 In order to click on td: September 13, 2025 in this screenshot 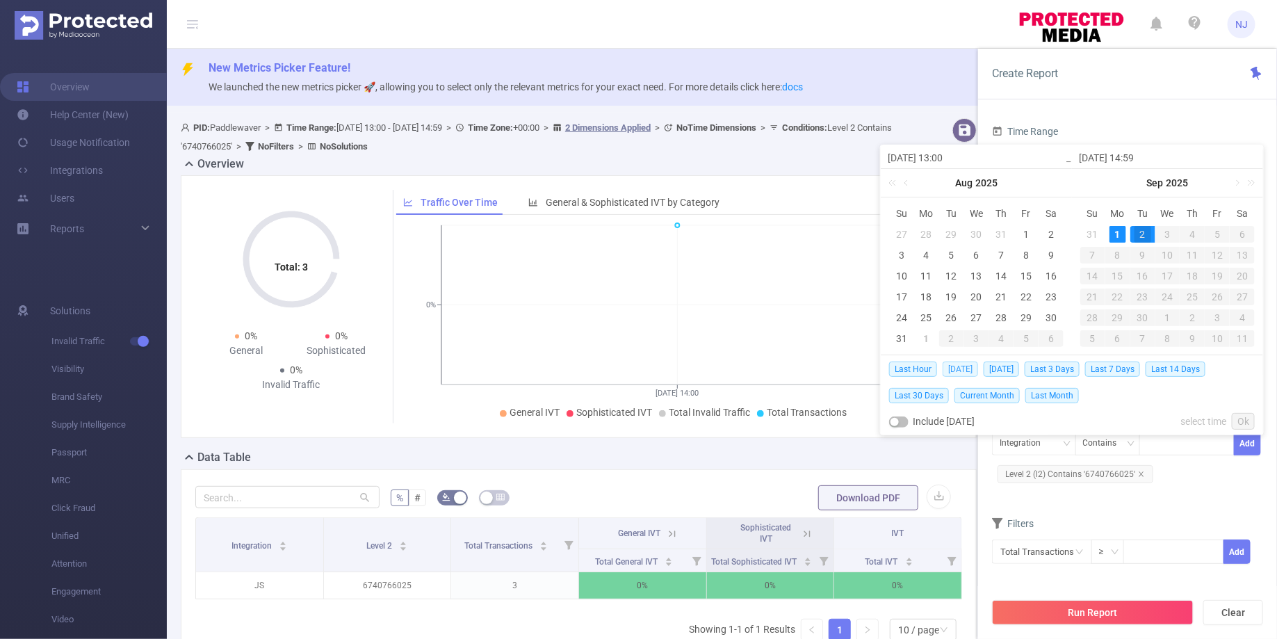, I will do `click(1242, 255)`.